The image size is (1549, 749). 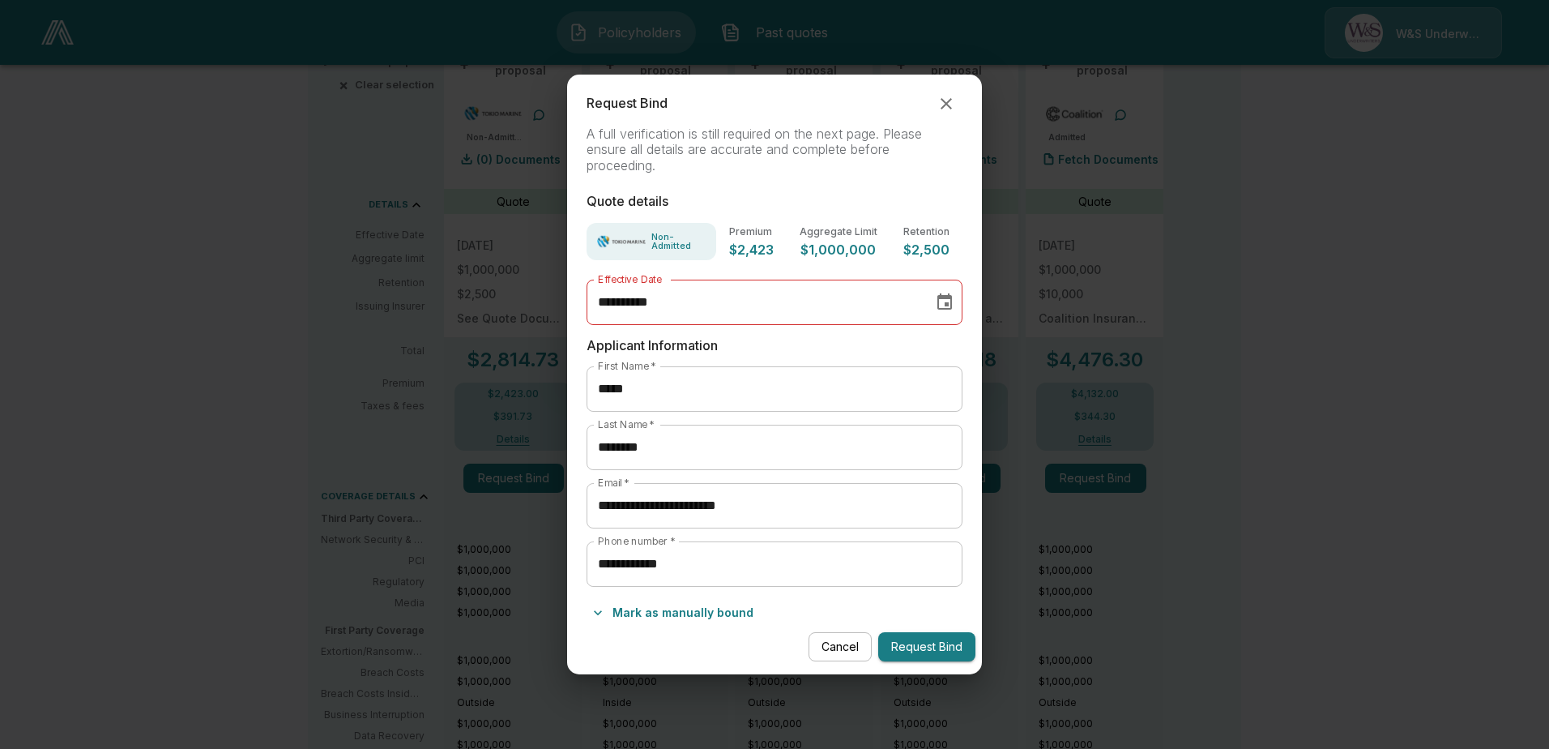 I want to click on label: Email, so click(x=613, y=482).